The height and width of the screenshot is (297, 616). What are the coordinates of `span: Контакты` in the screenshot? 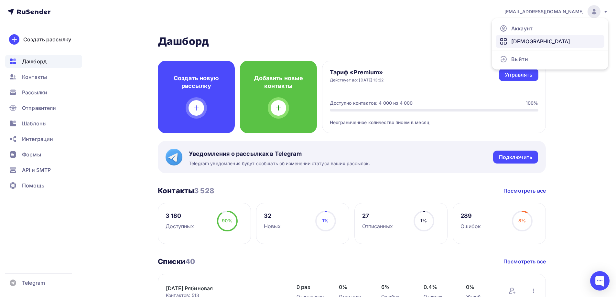 It's located at (34, 77).